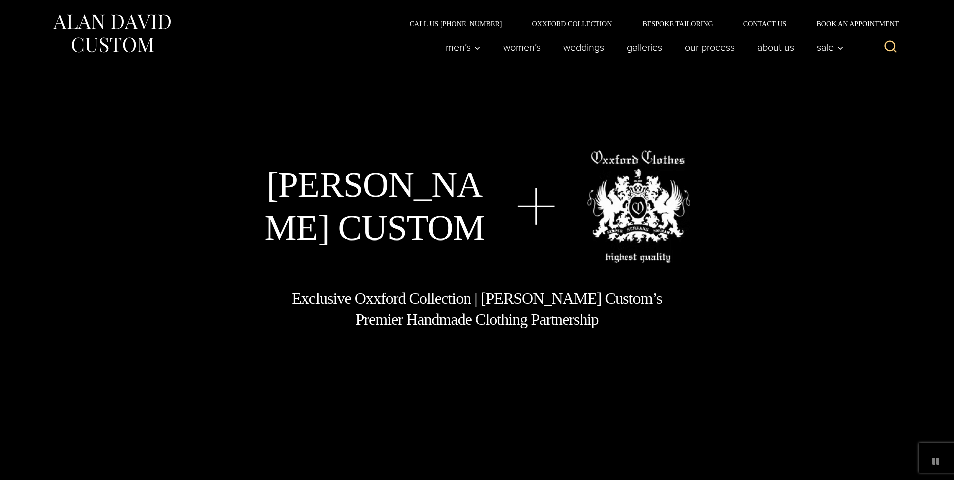 The height and width of the screenshot is (480, 954). Describe the element at coordinates (648, 24) in the screenshot. I see `nav: Secondary Navigation` at that location.